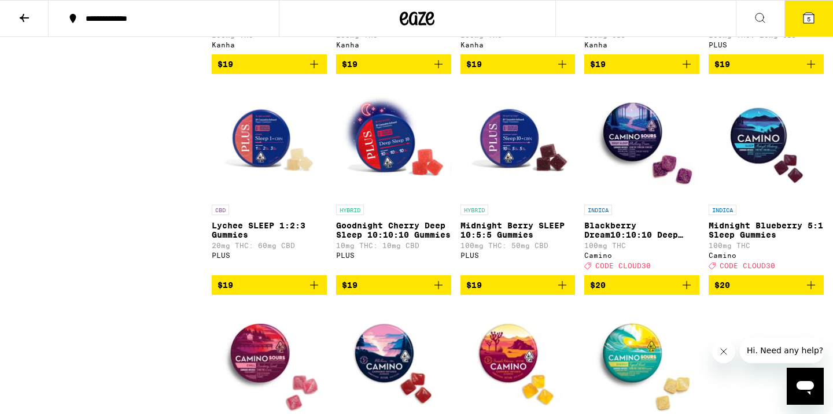 This screenshot has width=833, height=414. What do you see at coordinates (766, 179) in the screenshot?
I see `a: Open page for Midnight Blueberry 5:1 Sleep Gummies from Camino` at bounding box center [766, 179].